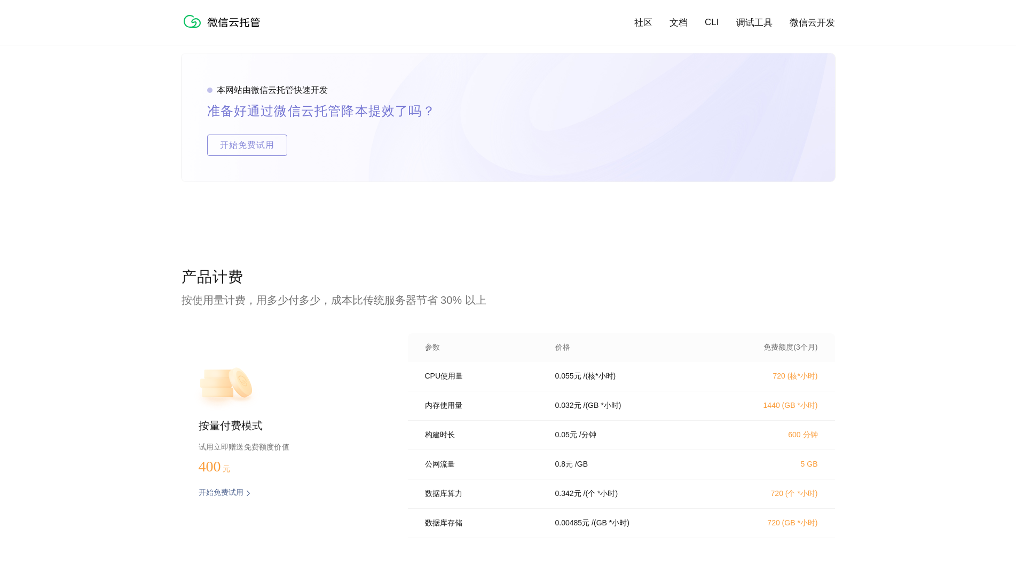 Image resolution: width=1016 pixels, height=567 pixels. I want to click on p: 720 (GB *小时), so click(771, 523).